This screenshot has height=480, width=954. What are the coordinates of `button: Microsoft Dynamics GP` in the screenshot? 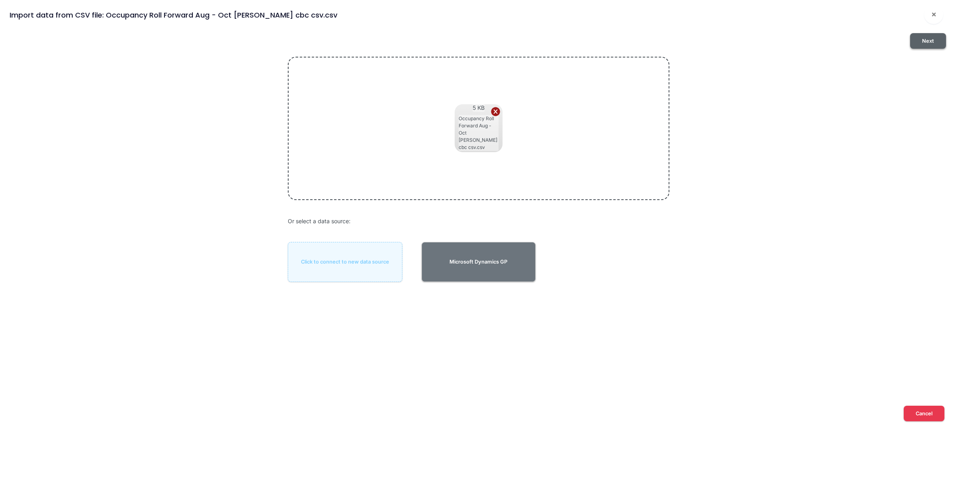 It's located at (478, 262).